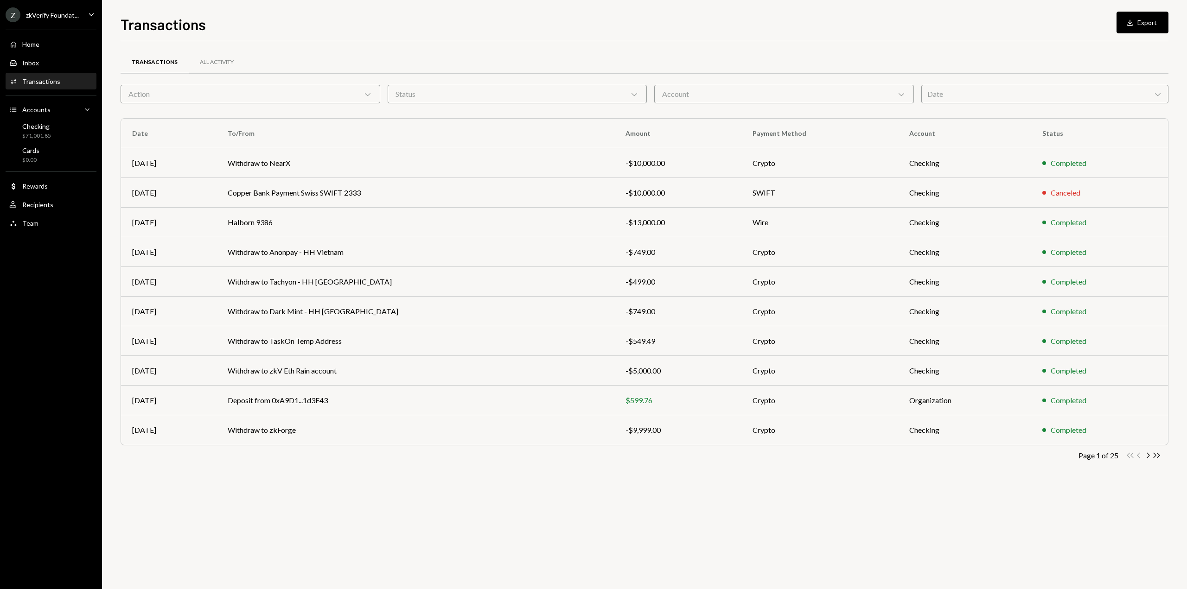  Describe the element at coordinates (415, 341) in the screenshot. I see `td: Withdraw to TaskOn Temp Address` at that location.